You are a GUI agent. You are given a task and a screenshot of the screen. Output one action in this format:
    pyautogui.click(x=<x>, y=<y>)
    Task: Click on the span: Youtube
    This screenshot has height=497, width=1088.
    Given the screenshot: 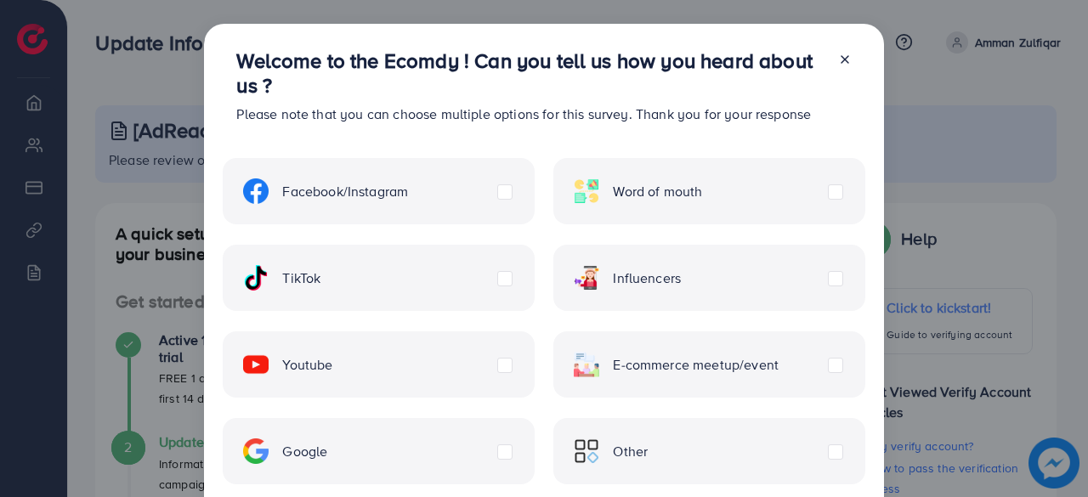 What is the action you would take?
    pyautogui.click(x=307, y=365)
    